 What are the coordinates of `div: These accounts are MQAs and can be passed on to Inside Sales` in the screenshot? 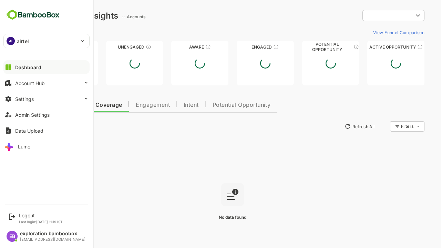 It's located at (332, 47).